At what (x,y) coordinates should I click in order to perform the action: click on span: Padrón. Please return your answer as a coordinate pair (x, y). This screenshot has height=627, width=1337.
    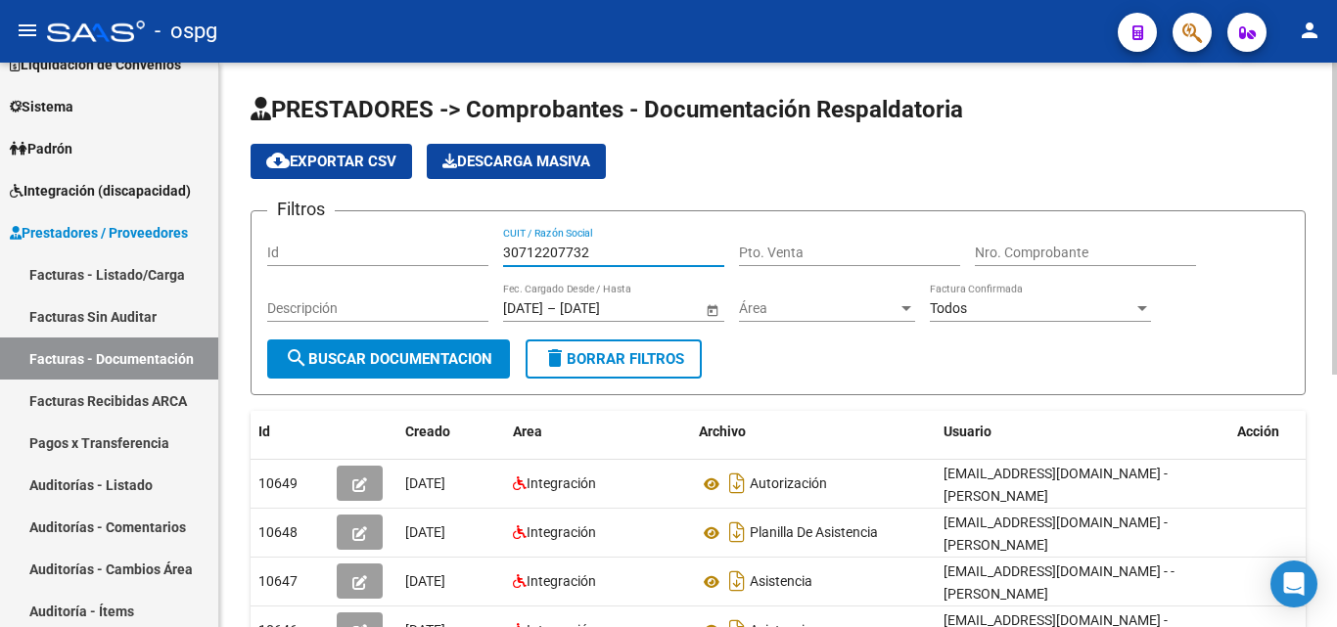
    Looking at the image, I should click on (41, 149).